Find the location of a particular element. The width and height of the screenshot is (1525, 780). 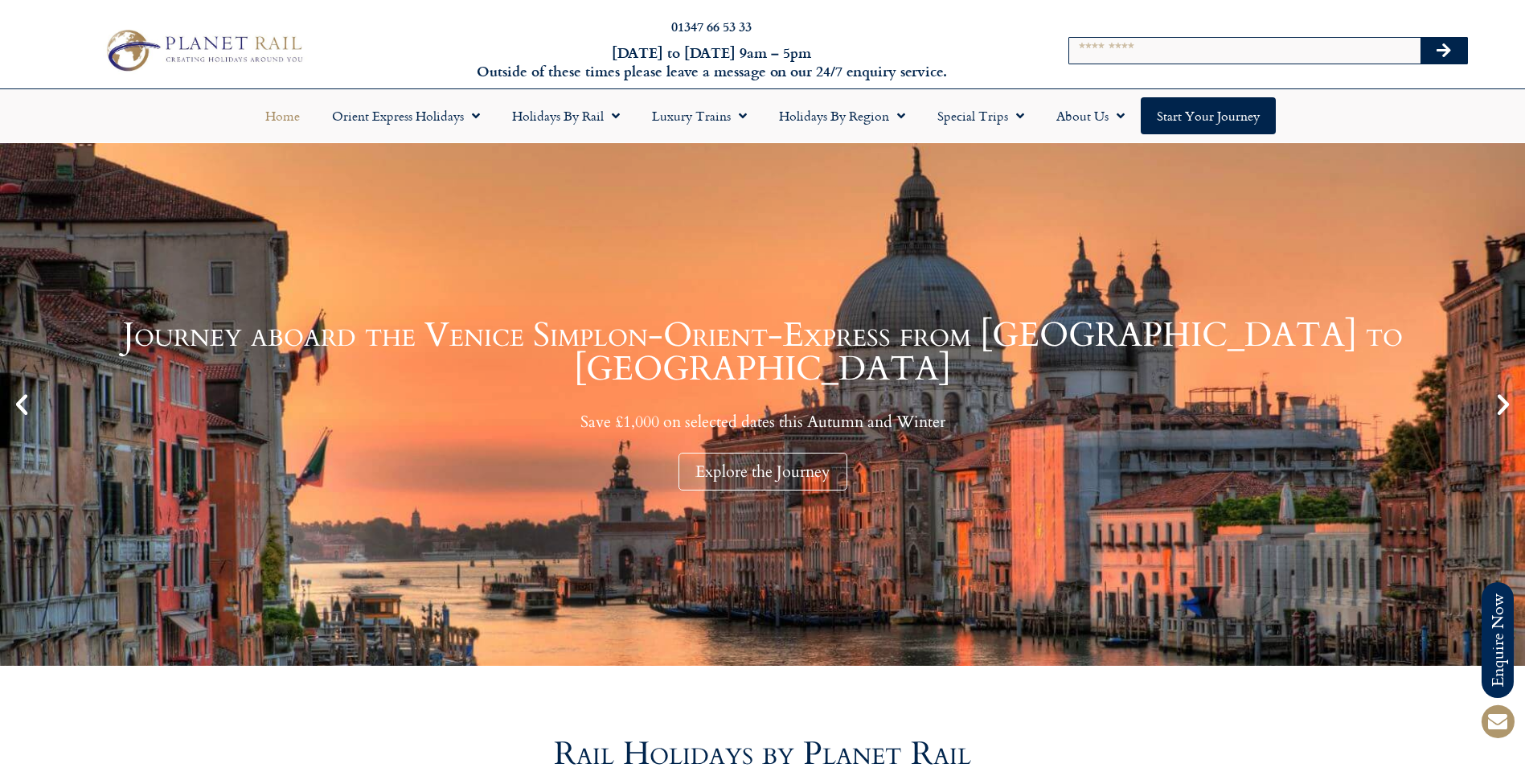

a: About Us is located at coordinates (1090, 116).